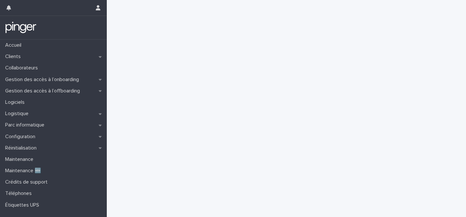 This screenshot has width=466, height=217. What do you see at coordinates (28, 182) in the screenshot?
I see `p: Crédits de support` at bounding box center [28, 182].